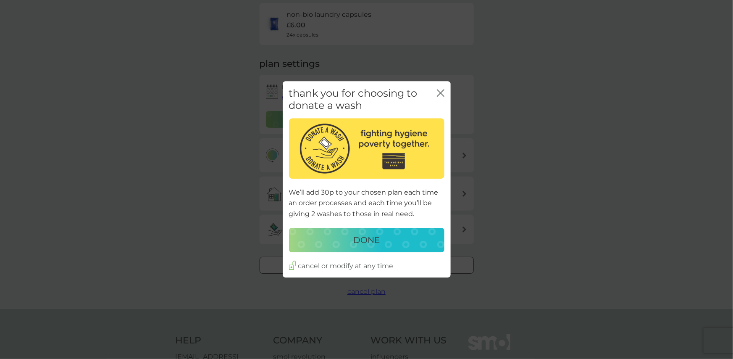  Describe the element at coordinates (366, 240) in the screenshot. I see `p: DONE` at that location.